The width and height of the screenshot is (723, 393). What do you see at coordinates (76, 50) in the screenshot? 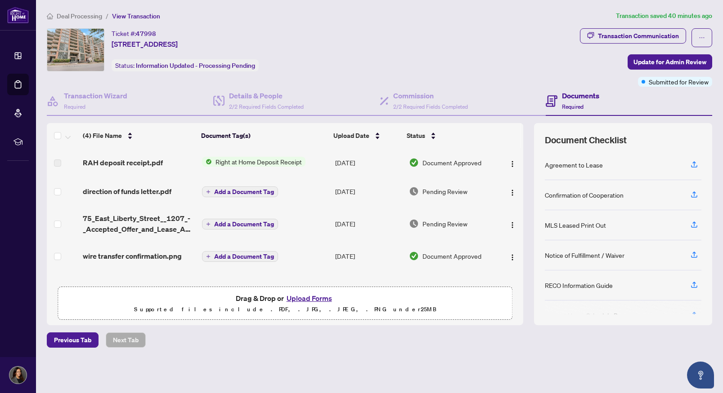
I see `img: IMG-C12325471_1.jpg` at bounding box center [76, 50].